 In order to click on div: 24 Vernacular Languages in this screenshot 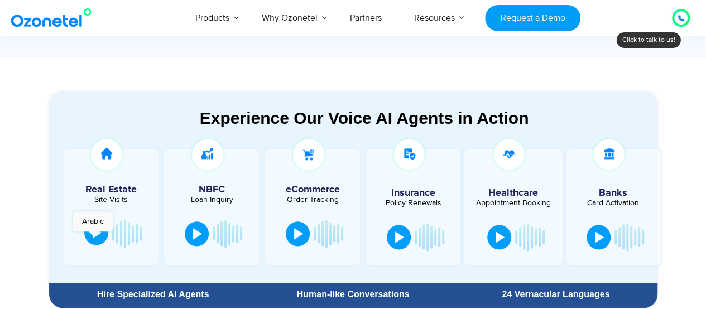, I will do `click(555, 295)`.